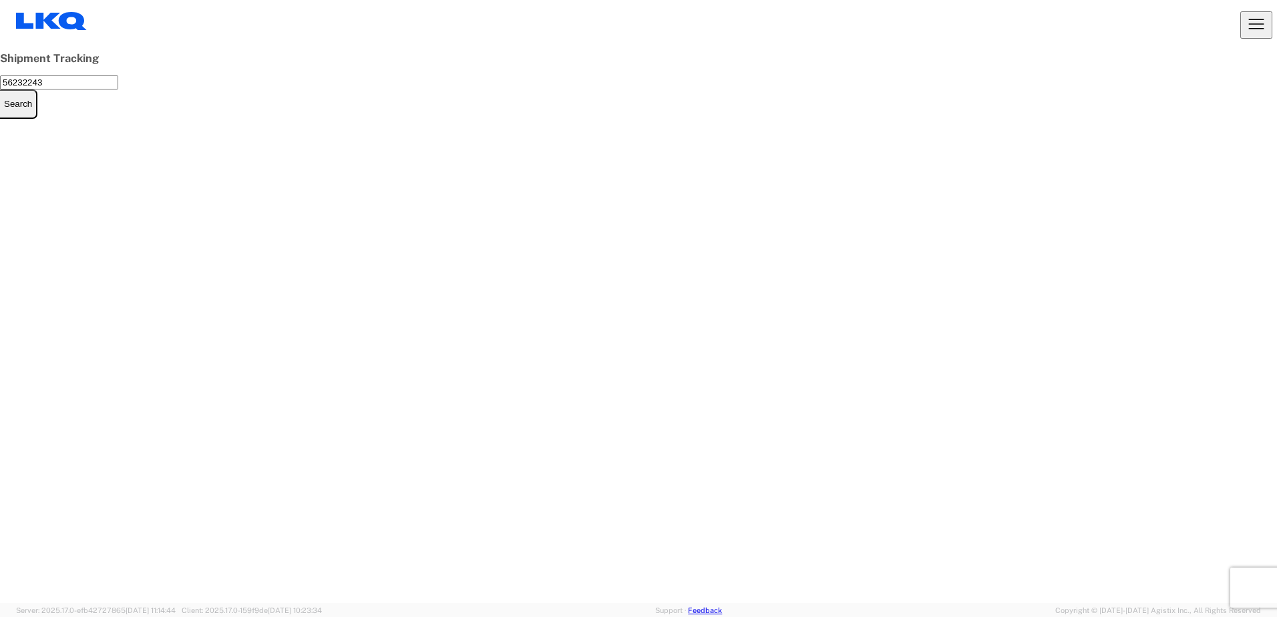  What do you see at coordinates (705, 610) in the screenshot?
I see `a: Feedback` at bounding box center [705, 610].